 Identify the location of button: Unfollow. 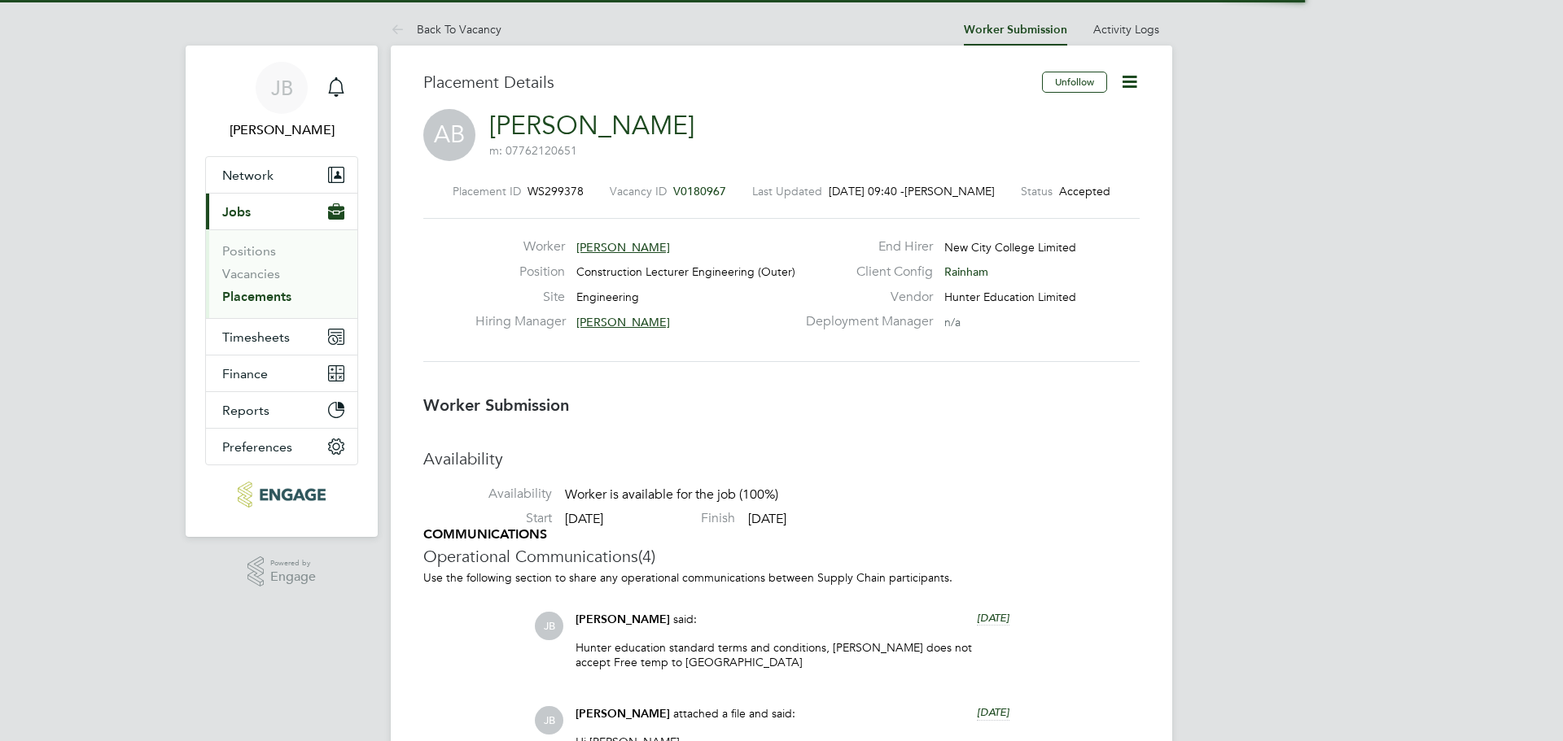
(1074, 82).